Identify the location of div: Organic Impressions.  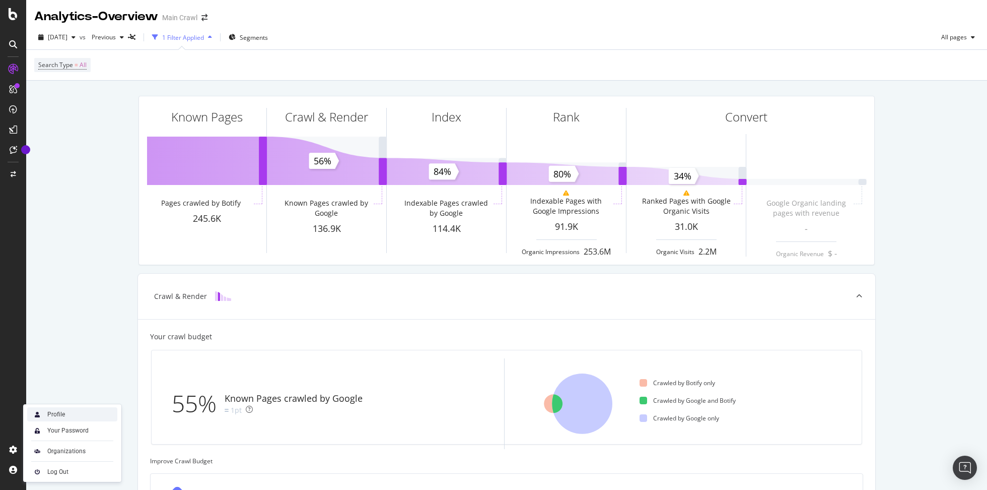
(551, 251).